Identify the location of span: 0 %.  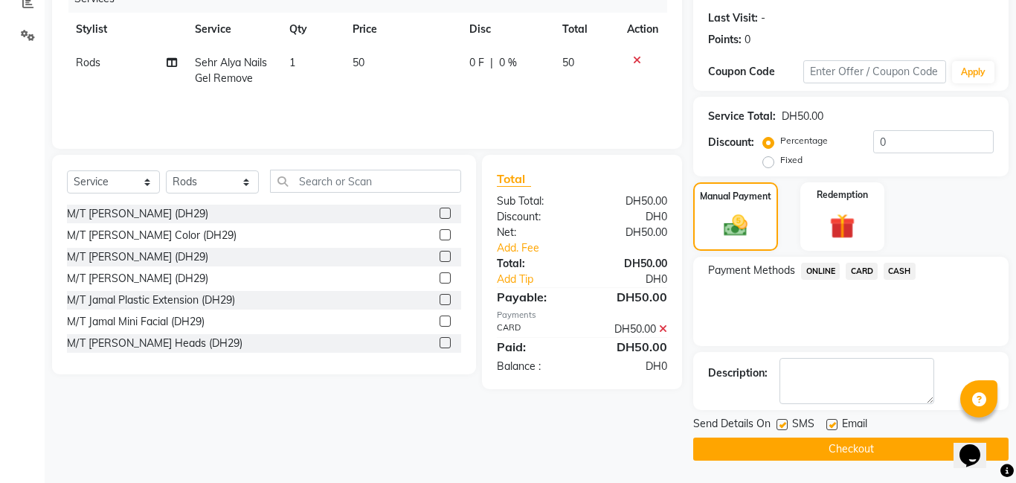
(508, 63).